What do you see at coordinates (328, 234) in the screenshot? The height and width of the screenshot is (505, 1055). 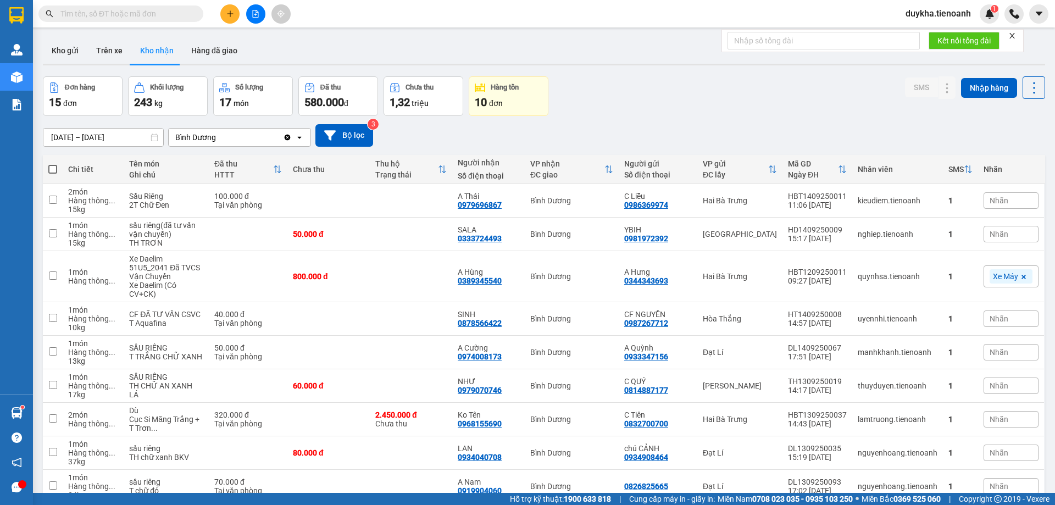 I see `div: 50.000 đ` at bounding box center [328, 234].